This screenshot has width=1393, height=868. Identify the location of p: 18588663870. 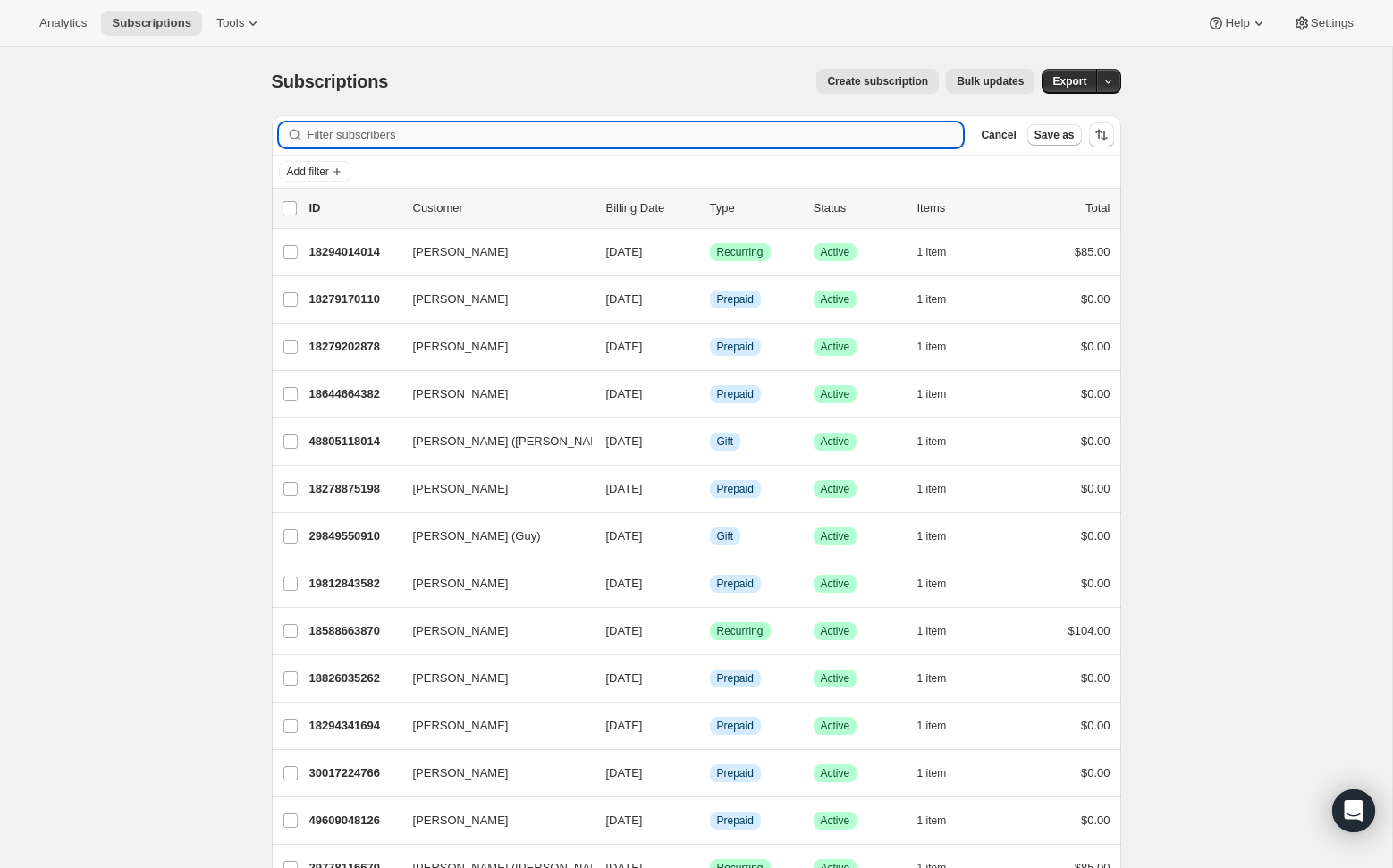
(354, 631).